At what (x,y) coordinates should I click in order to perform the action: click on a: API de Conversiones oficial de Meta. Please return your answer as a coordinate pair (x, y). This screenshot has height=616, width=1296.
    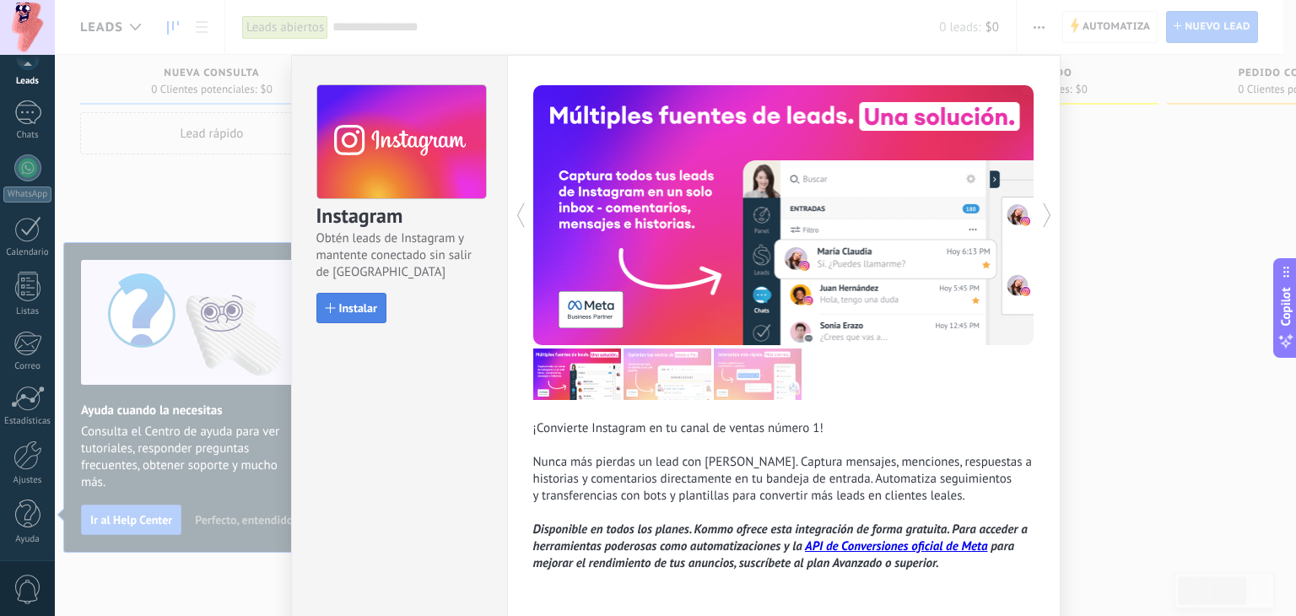
    Looking at the image, I should click on (896, 546).